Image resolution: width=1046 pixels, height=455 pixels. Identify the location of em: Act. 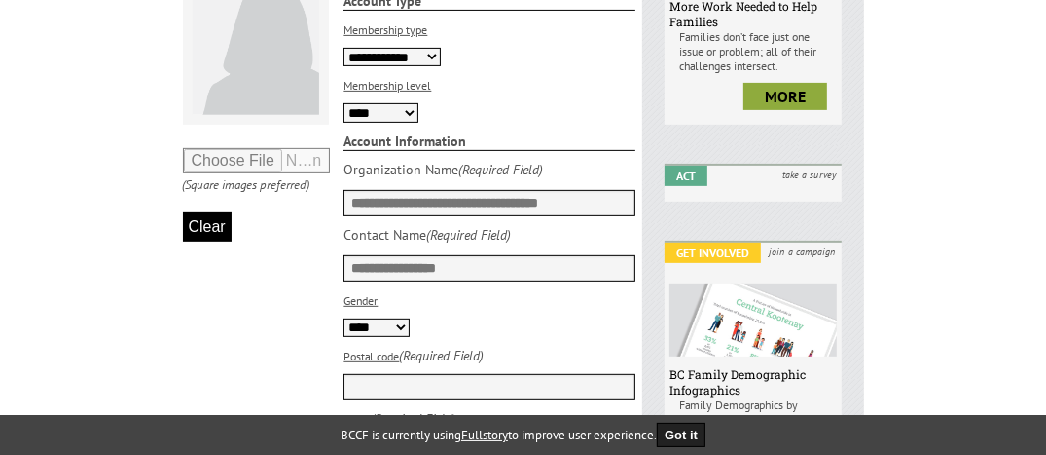
(686, 175).